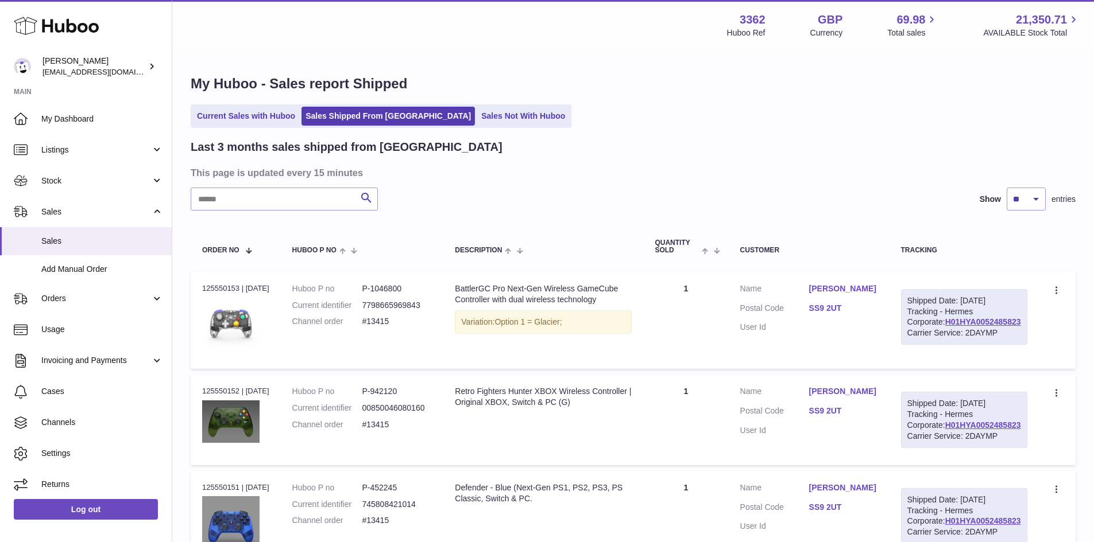 This screenshot has width=1094, height=542. What do you see at coordinates (397, 505) in the screenshot?
I see `dd: 745808421014` at bounding box center [397, 505].